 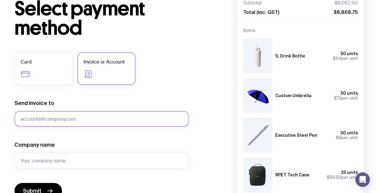 I want to click on span: Invoice or Account, so click(x=104, y=62).